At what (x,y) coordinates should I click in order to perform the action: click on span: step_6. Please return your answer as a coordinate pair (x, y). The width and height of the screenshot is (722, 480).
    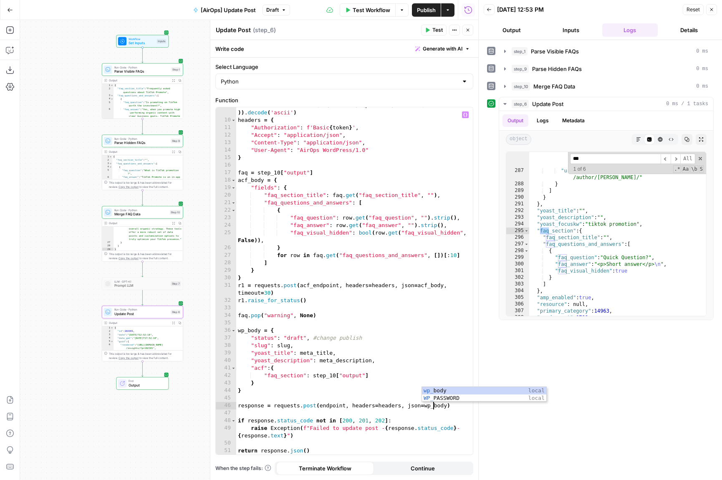
    Looking at the image, I should click on (520, 104).